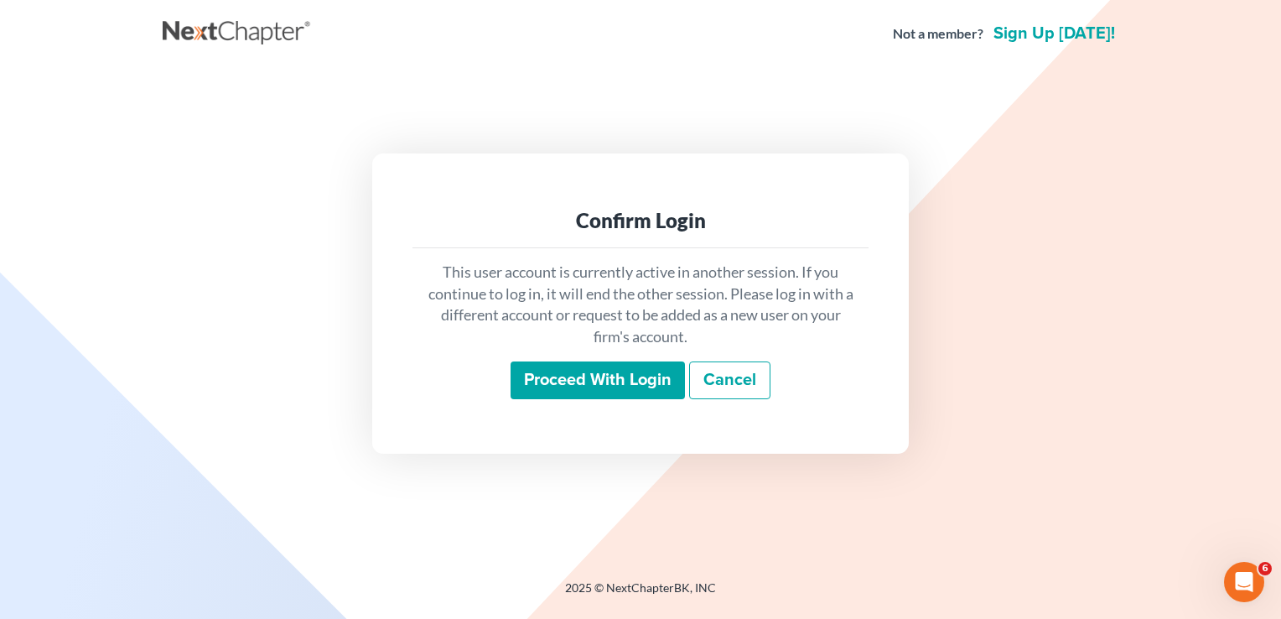  Describe the element at coordinates (641, 595) in the screenshot. I see `div: 2025 © NextChapterBK, INC` at that location.